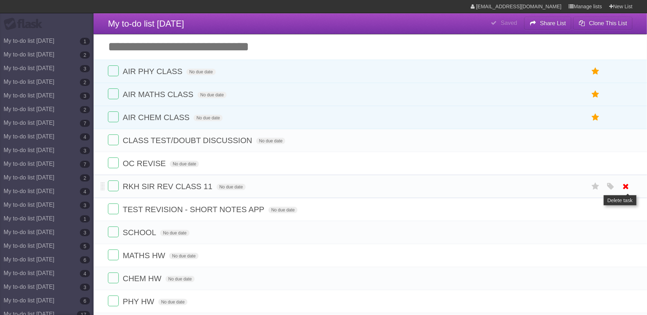 The width and height of the screenshot is (647, 315). What do you see at coordinates (608, 23) in the screenshot?
I see `b: Clone This List` at bounding box center [608, 23].